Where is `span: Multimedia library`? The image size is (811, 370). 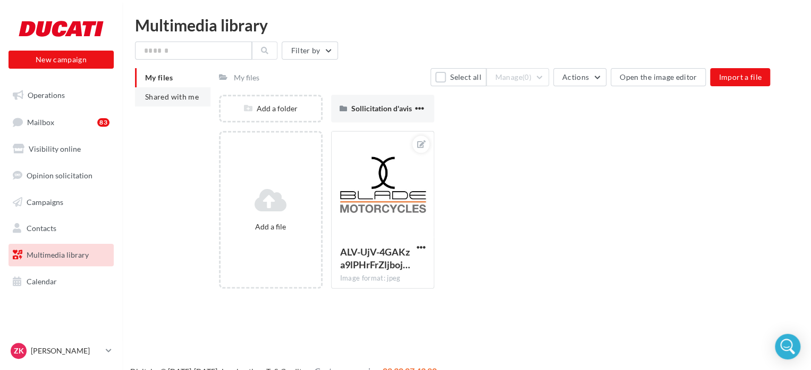
span: Multimedia library is located at coordinates (57, 254).